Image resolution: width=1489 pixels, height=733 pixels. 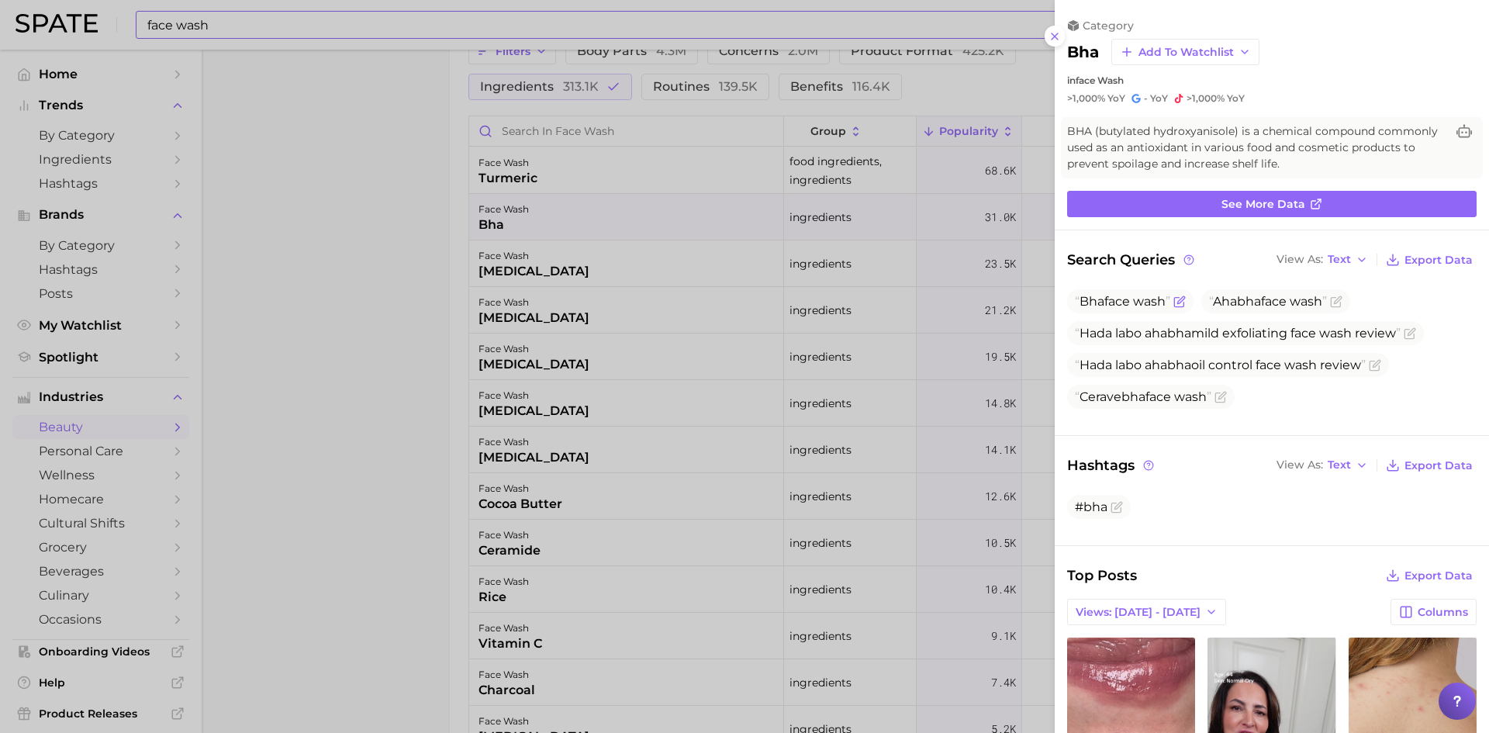 I want to click on span: Hada labo aha oil control face wash review, so click(x=1220, y=365).